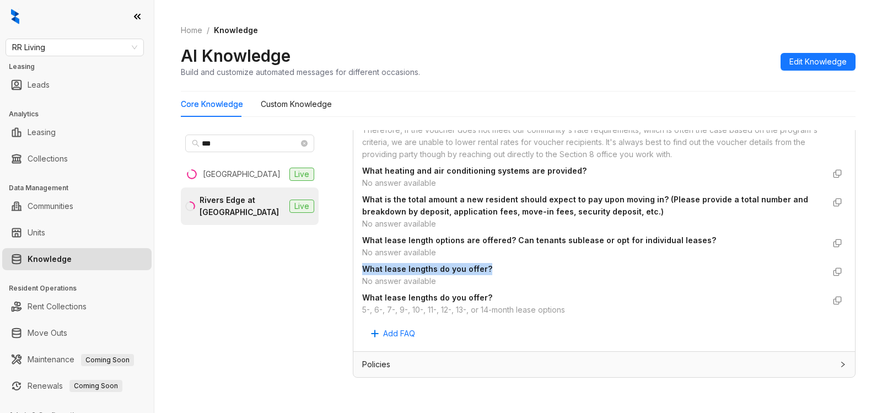 This screenshot has width=882, height=413. Describe the element at coordinates (75, 386) in the screenshot. I see `a: RenewalsComing Soon` at that location.